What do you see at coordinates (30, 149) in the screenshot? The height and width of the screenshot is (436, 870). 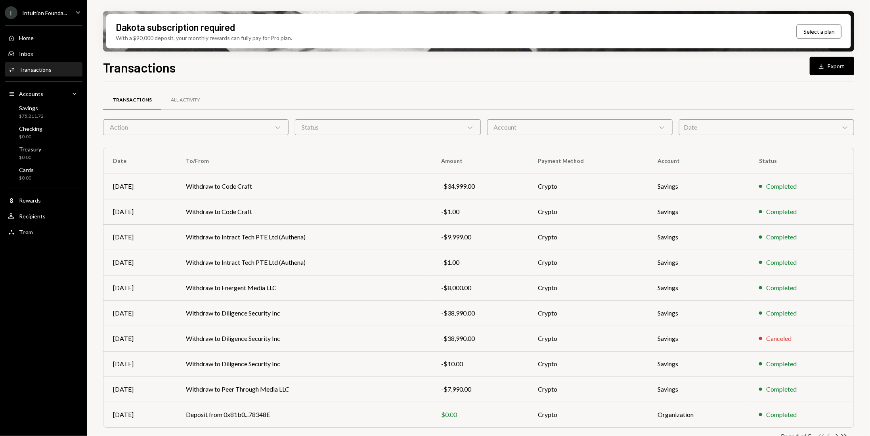 I see `div: Treasury` at bounding box center [30, 149].